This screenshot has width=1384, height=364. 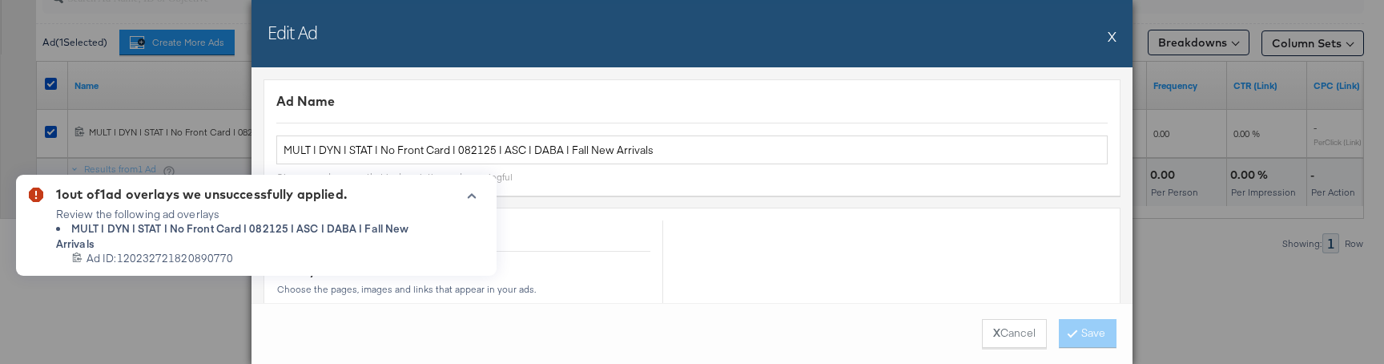 I want to click on h2: Edit Ad, so click(x=292, y=32).